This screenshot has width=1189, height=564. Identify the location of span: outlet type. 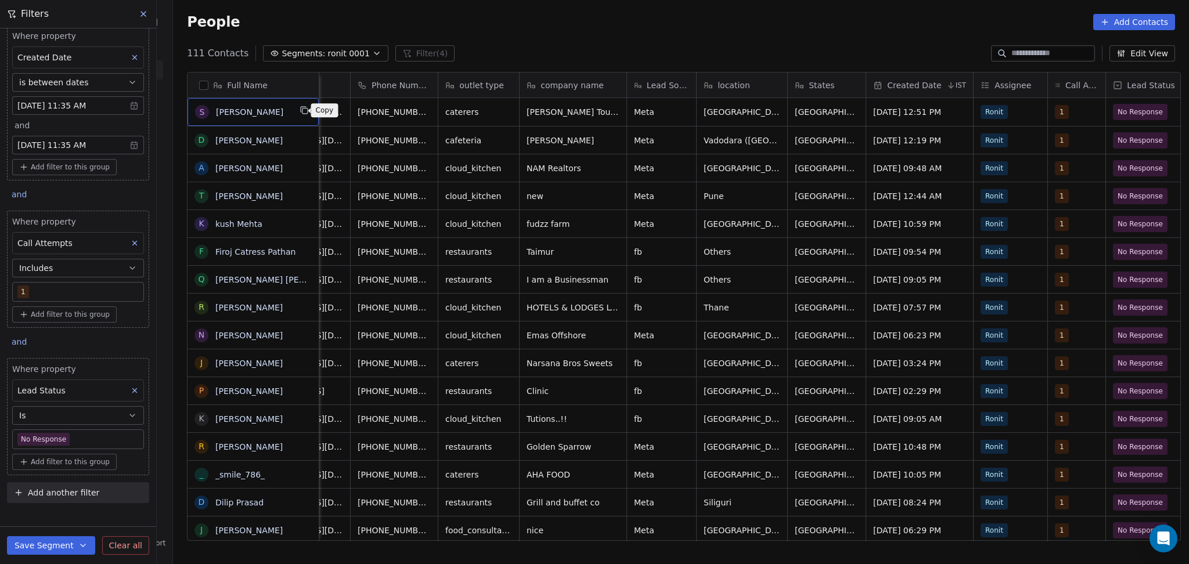
(481, 85).